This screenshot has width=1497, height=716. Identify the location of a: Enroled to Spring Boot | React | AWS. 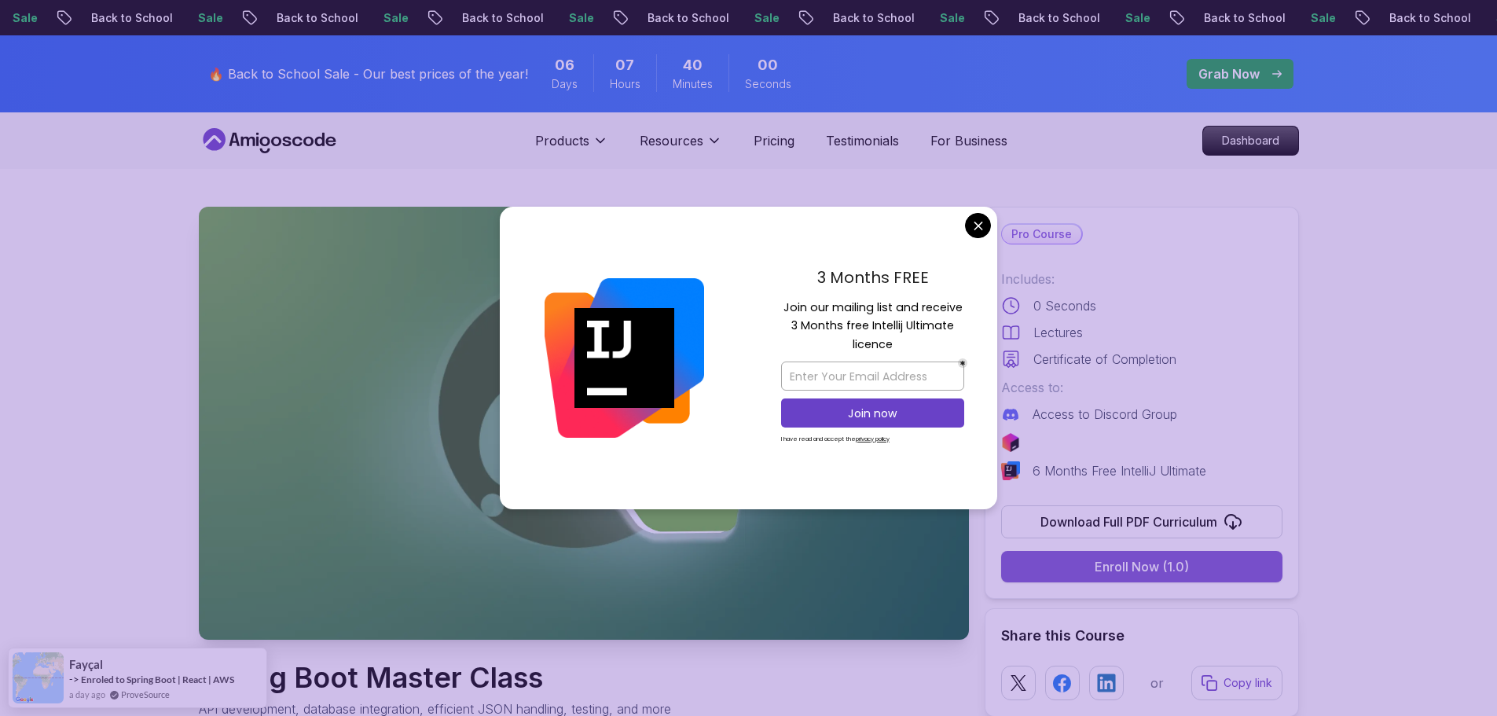
(157, 679).